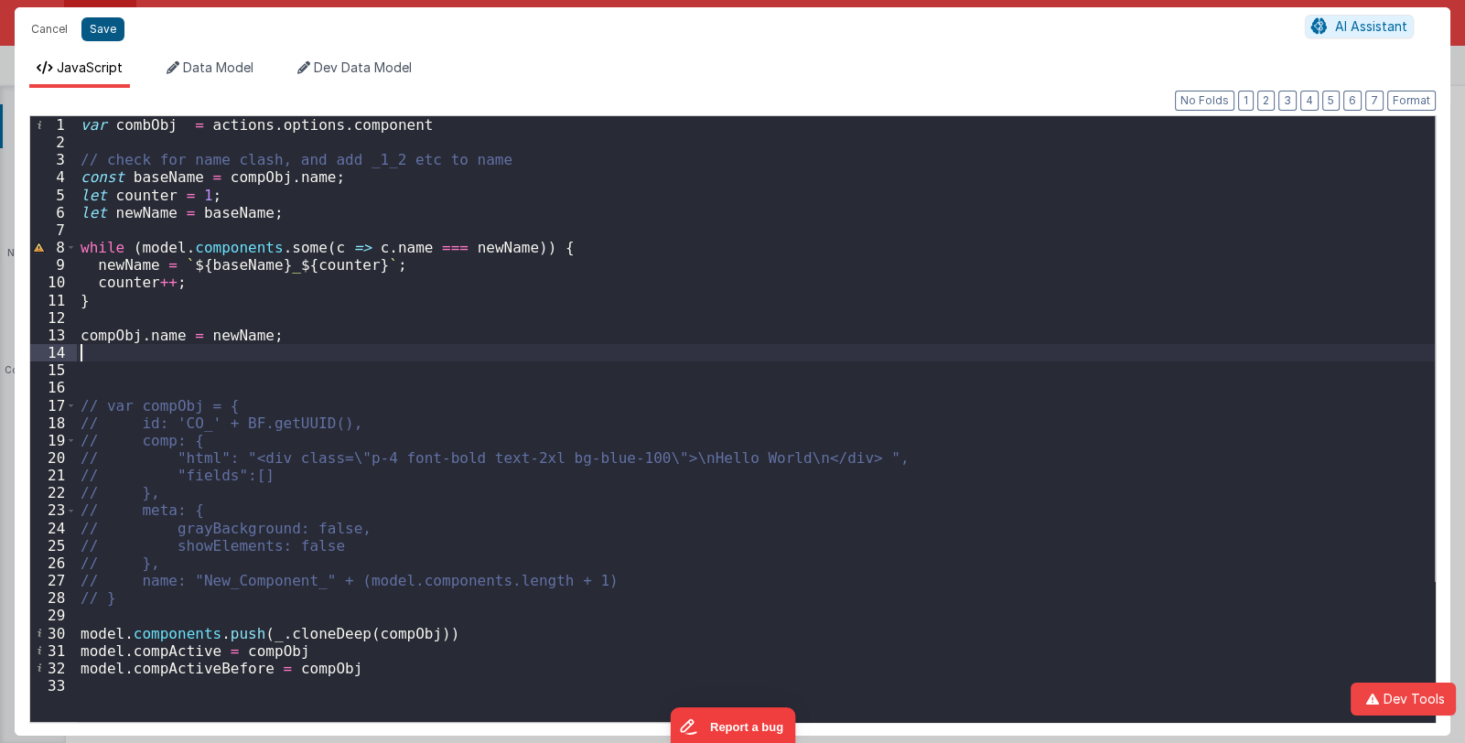  What do you see at coordinates (53, 528) in the screenshot?
I see `div: 24` at bounding box center [53, 528].